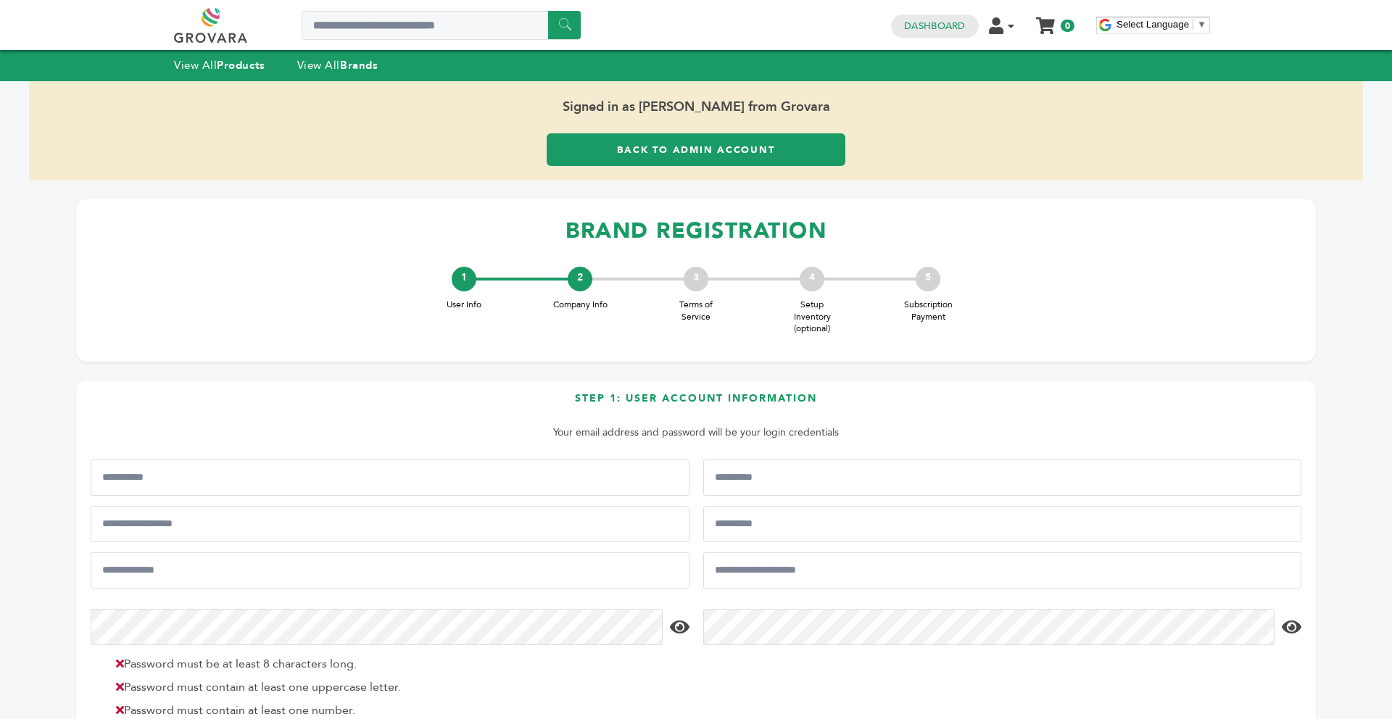  I want to click on li: Password must be at least 8 characters long., so click(397, 664).